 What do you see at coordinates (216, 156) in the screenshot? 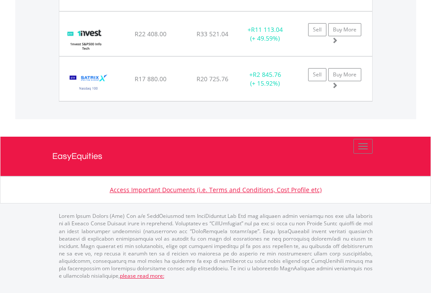
I see `a: EasyEquities` at bounding box center [216, 156].